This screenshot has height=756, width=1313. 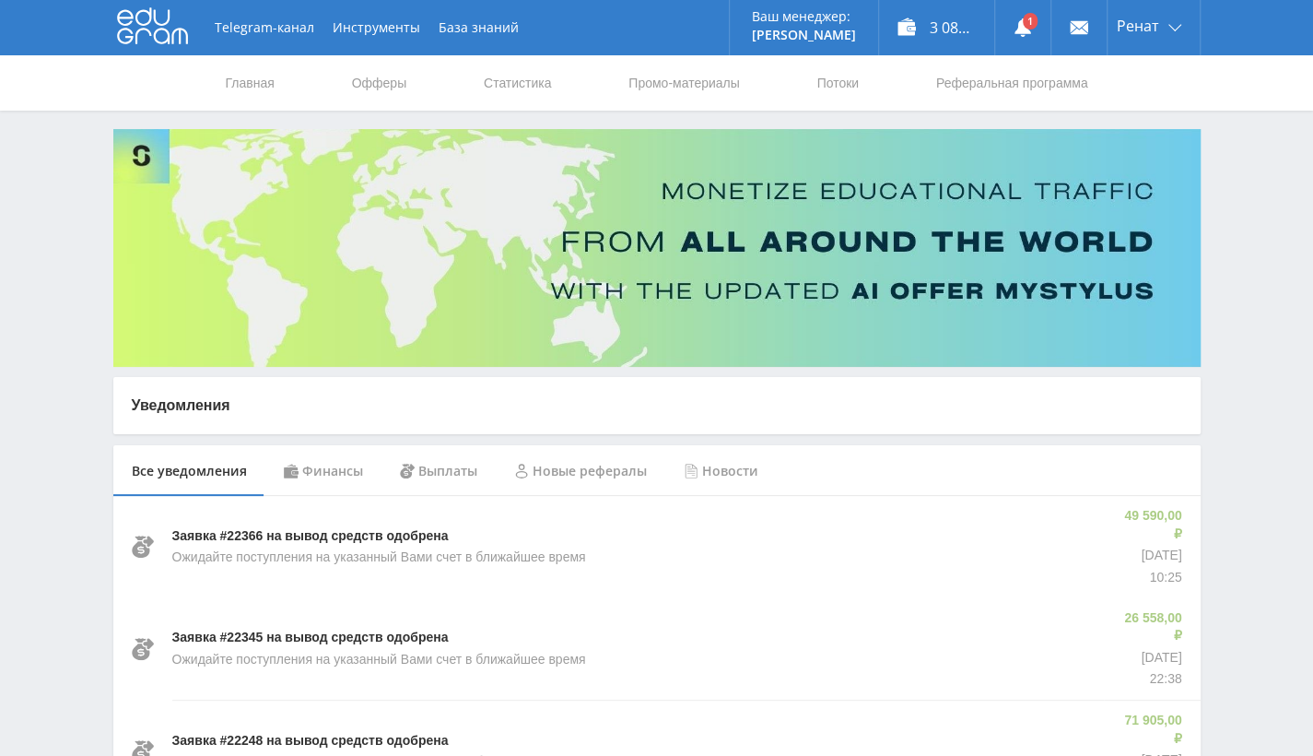 I want to click on p: Уведомления, so click(x=657, y=406).